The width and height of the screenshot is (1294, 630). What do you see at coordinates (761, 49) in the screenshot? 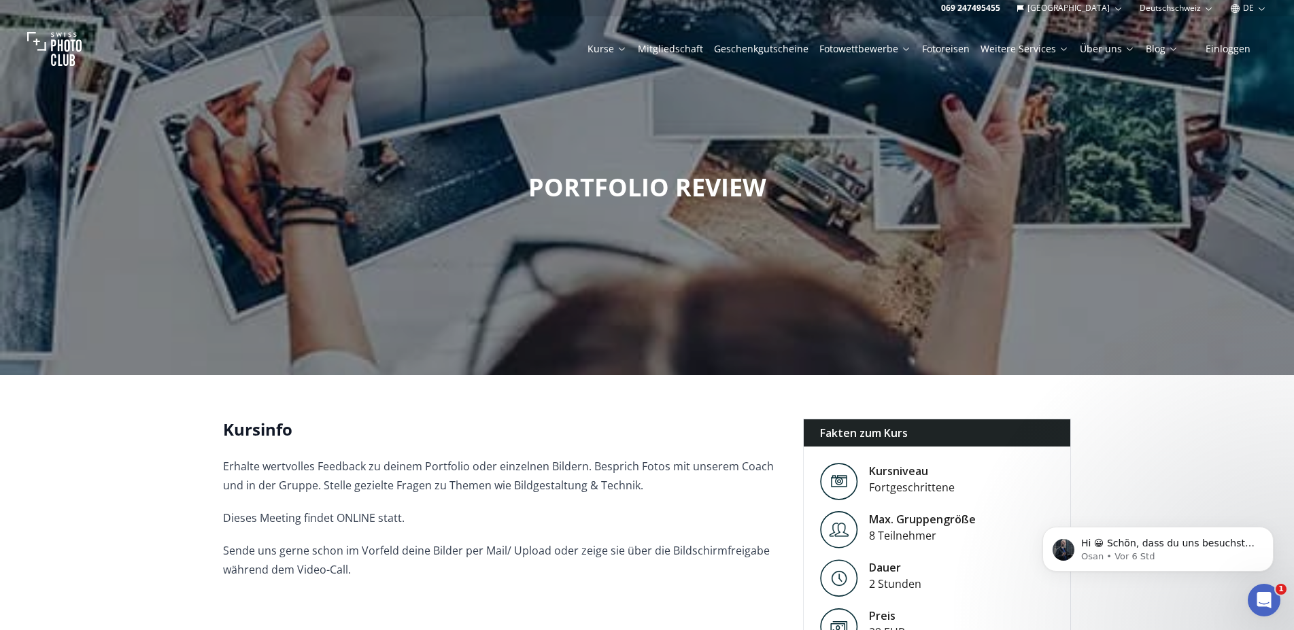
I see `button: Geschenkgutscheine` at bounding box center [761, 49].